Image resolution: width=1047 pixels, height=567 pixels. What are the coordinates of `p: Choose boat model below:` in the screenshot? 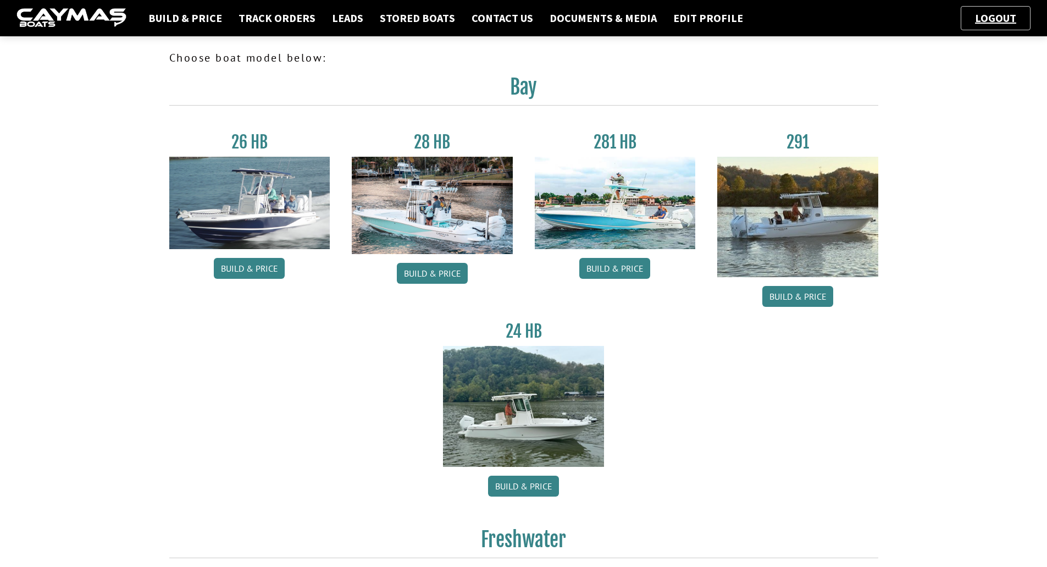 It's located at (524, 58).